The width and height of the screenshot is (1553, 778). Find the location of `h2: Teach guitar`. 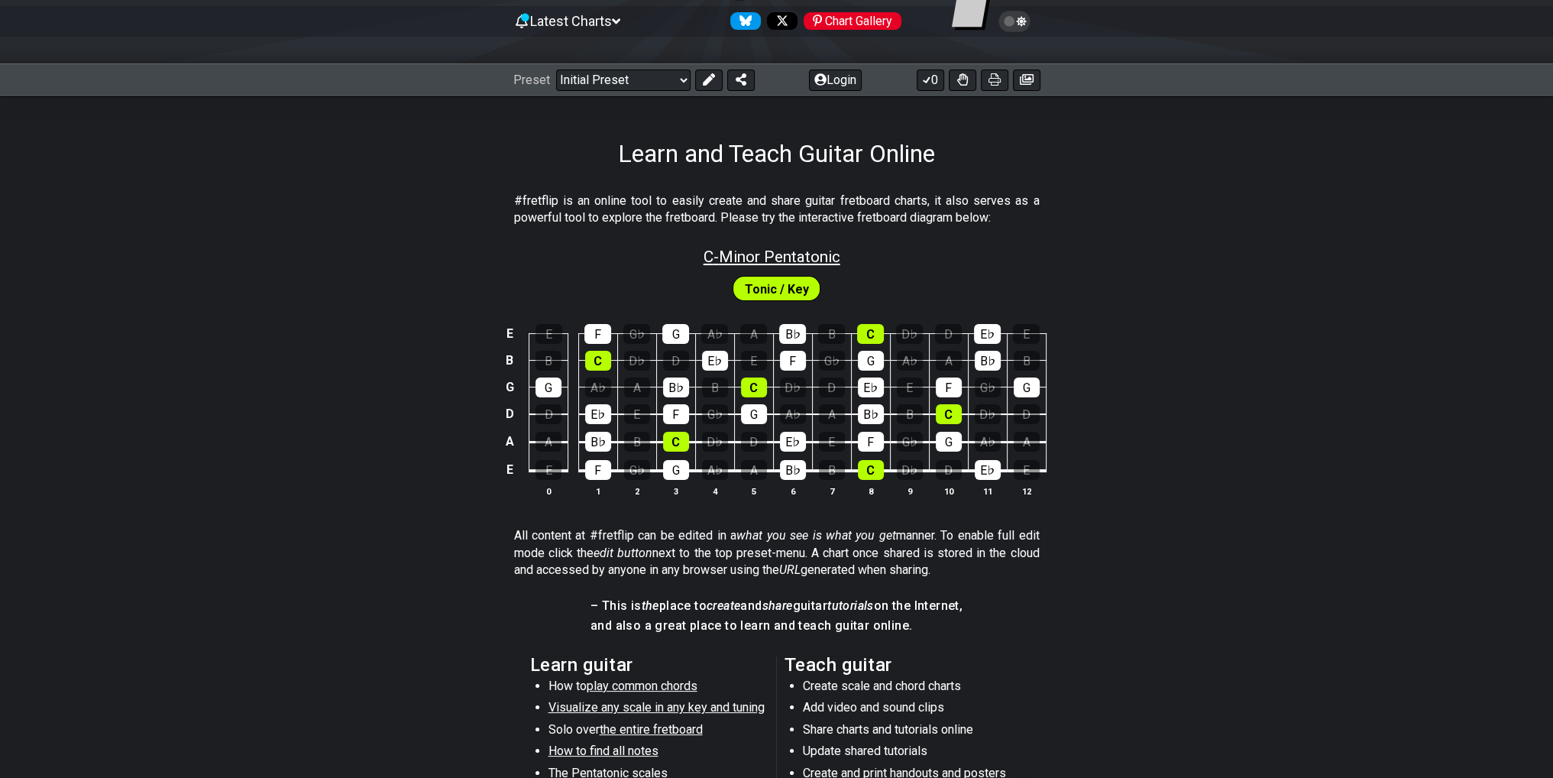

h2: Teach guitar is located at coordinates (904, 665).